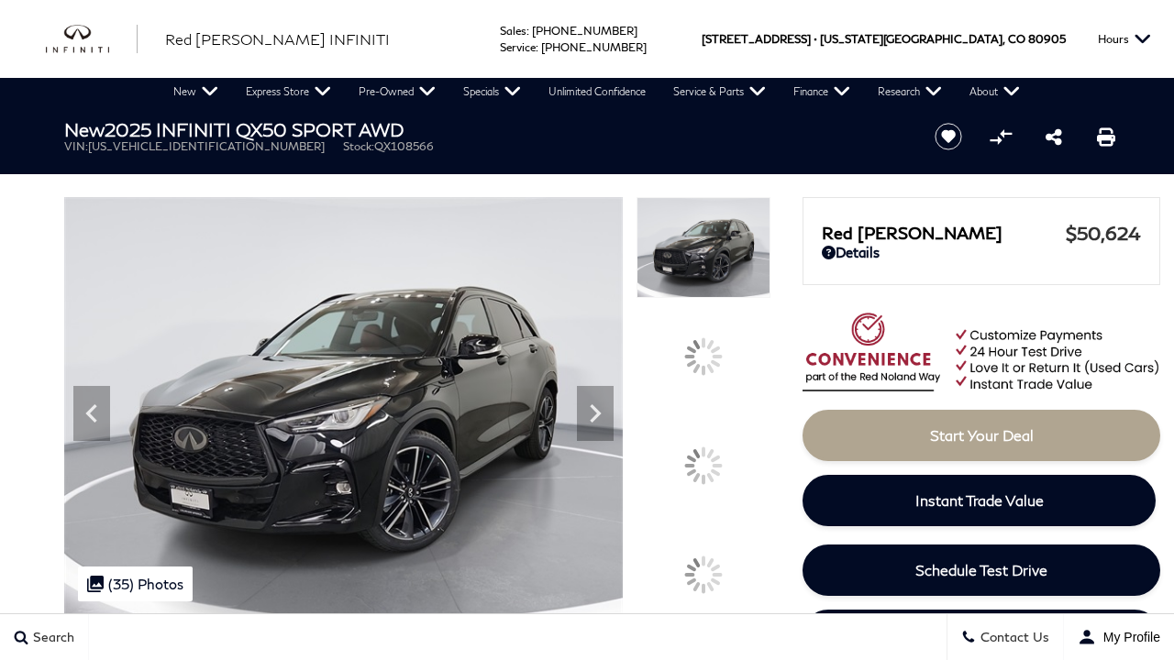 The image size is (1174, 660). I want to click on a: Schedule Test Drive, so click(981, 571).